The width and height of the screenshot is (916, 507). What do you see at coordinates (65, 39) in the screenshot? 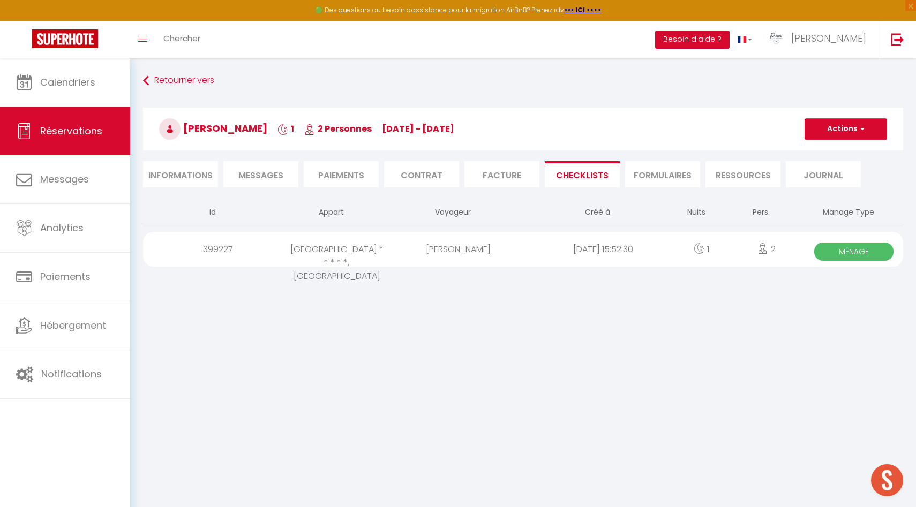
I see `img: Super Booking` at bounding box center [65, 39].